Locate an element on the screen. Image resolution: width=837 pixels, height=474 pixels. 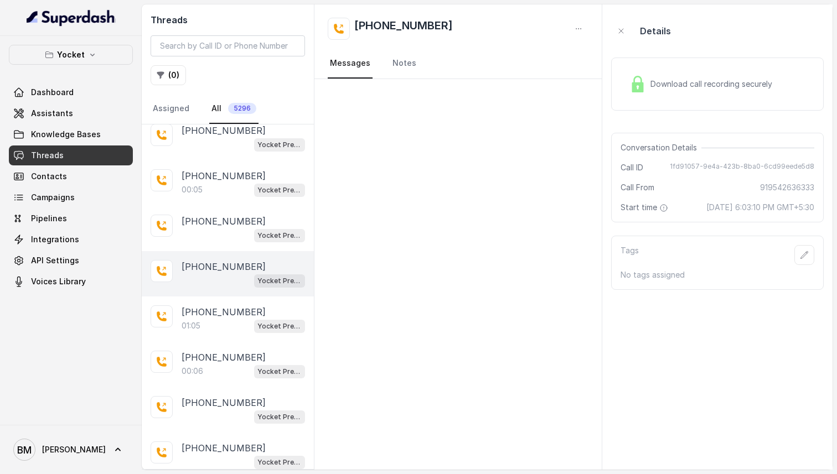
p: 00:06 is located at coordinates (192, 371).